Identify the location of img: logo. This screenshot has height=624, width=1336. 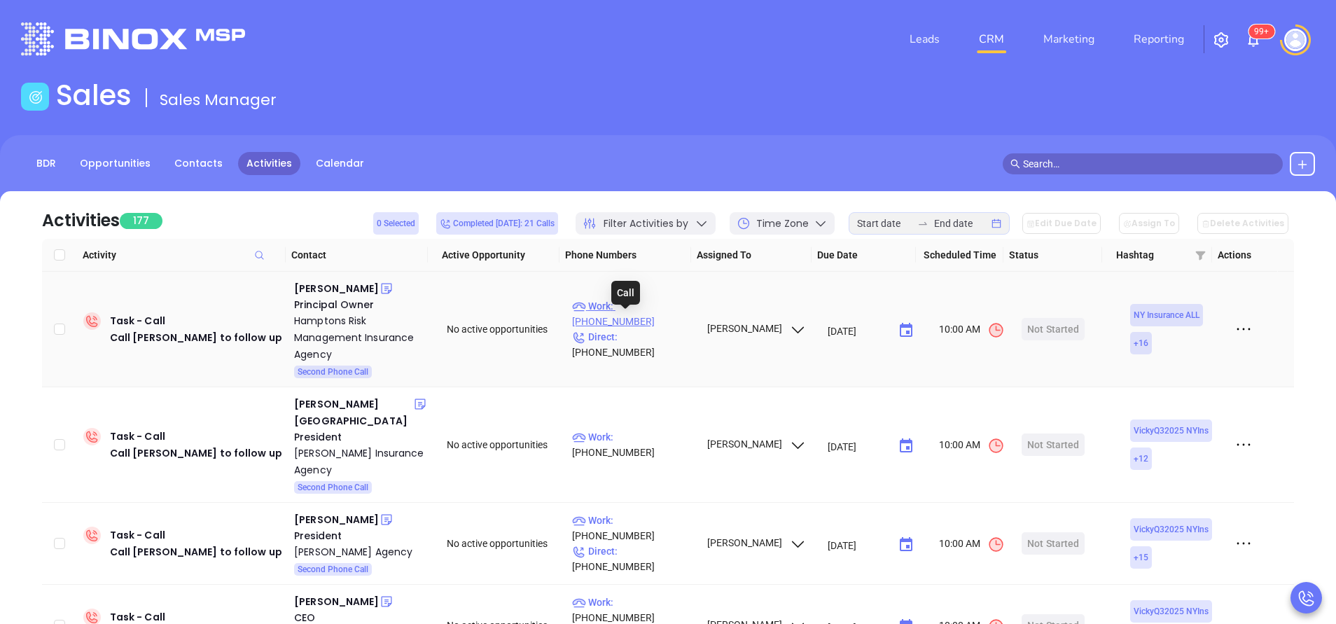
(133, 39).